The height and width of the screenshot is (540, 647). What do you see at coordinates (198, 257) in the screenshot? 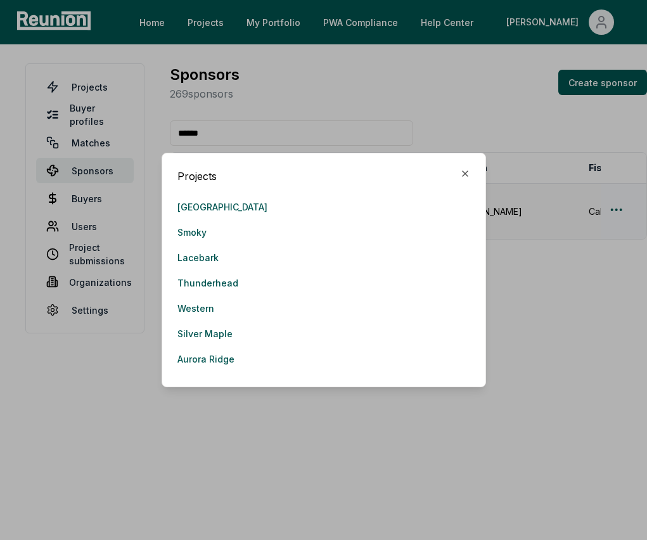
I see `a: Lacebark` at bounding box center [198, 257].